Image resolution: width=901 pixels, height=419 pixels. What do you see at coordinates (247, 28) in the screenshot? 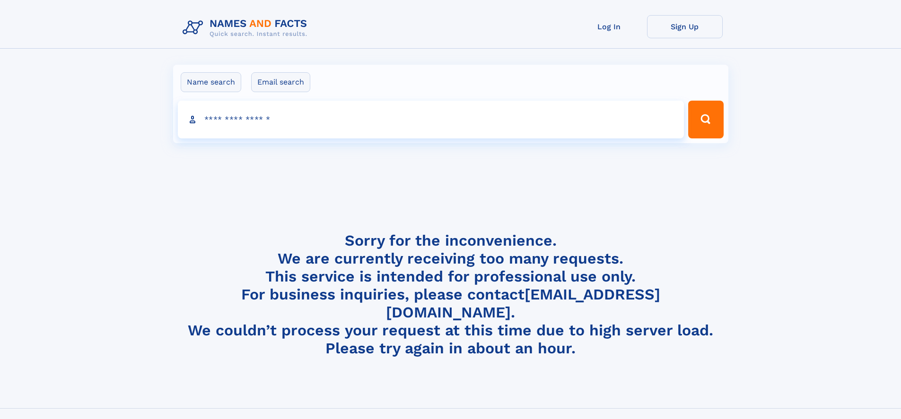
I see `img: Logo Names and Facts` at bounding box center [247, 28].